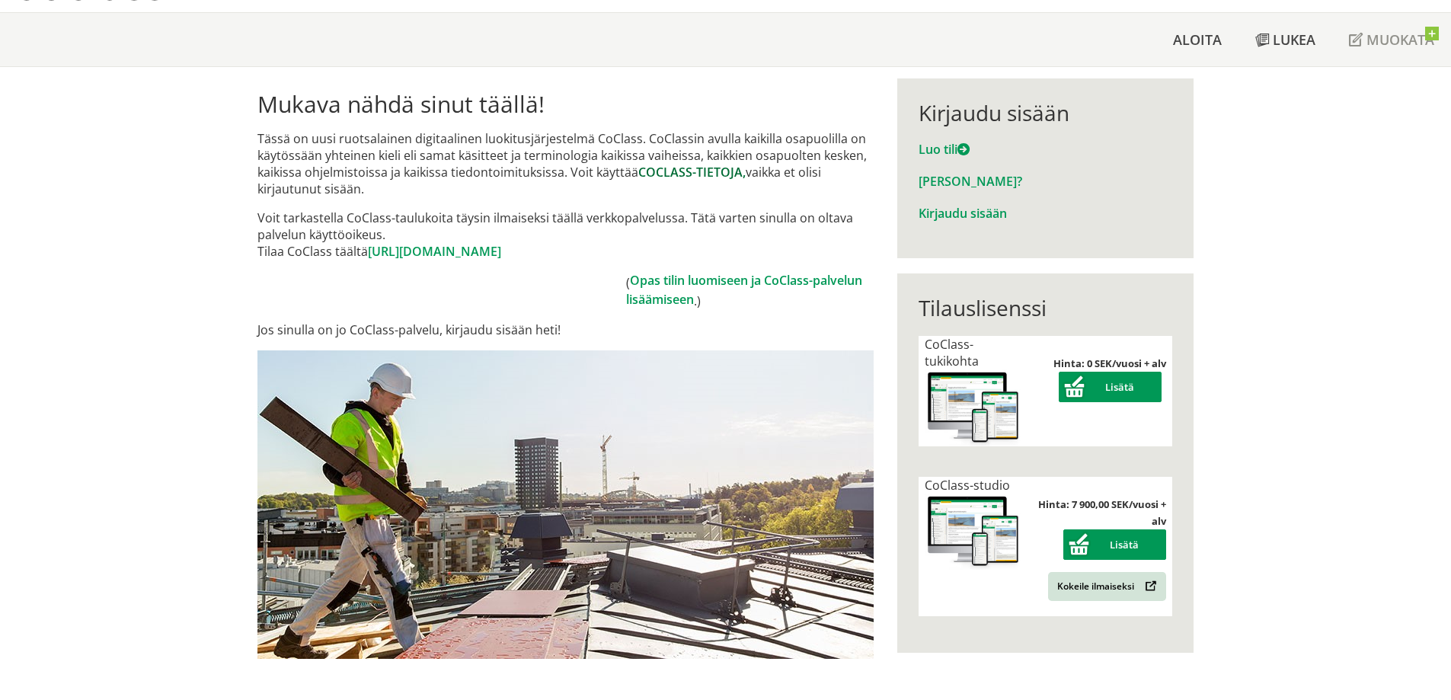 Image resolution: width=1451 pixels, height=700 pixels. I want to click on a: COCLASS-TIETOJA,, so click(691, 172).